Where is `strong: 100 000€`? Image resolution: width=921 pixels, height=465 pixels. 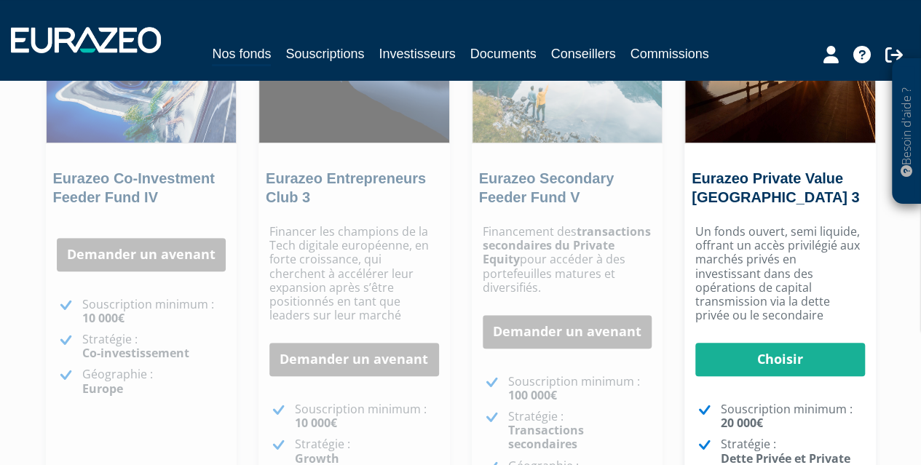
strong: 100 000€ is located at coordinates (532, 395).